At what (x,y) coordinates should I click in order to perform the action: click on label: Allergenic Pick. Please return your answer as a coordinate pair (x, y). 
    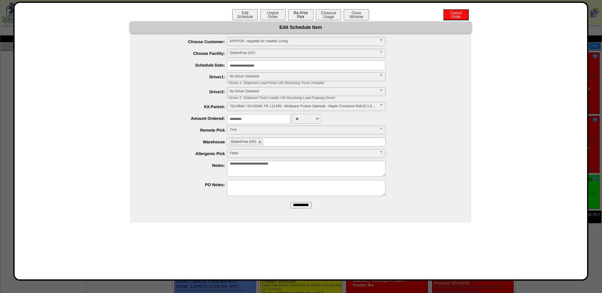
    Looking at the image, I should click on (185, 154).